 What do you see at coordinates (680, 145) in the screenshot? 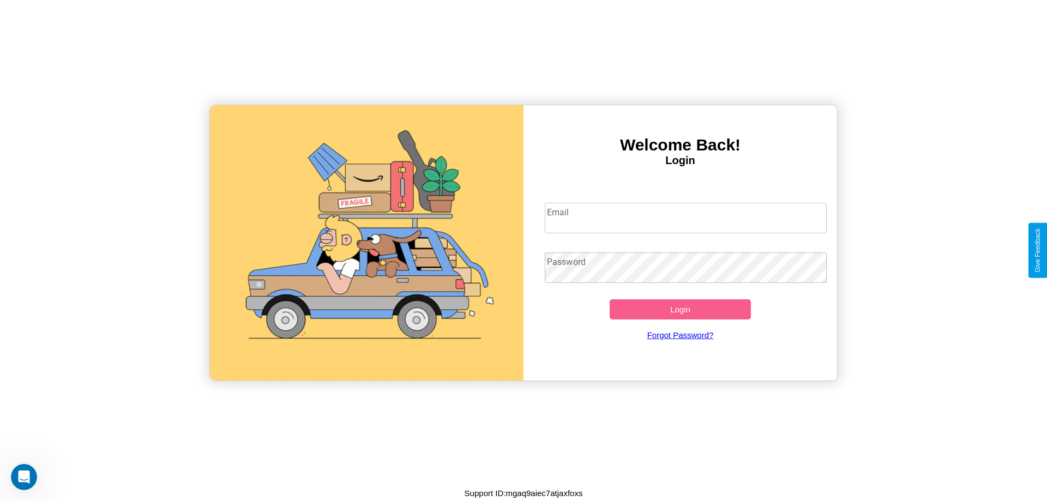
I see `h3: Welcome Back!` at bounding box center [680, 145].